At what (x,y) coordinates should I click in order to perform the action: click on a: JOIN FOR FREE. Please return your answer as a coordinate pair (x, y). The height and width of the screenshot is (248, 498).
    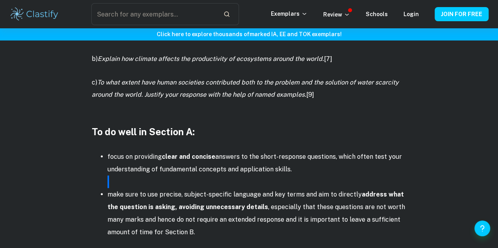
    Looking at the image, I should click on (461, 14).